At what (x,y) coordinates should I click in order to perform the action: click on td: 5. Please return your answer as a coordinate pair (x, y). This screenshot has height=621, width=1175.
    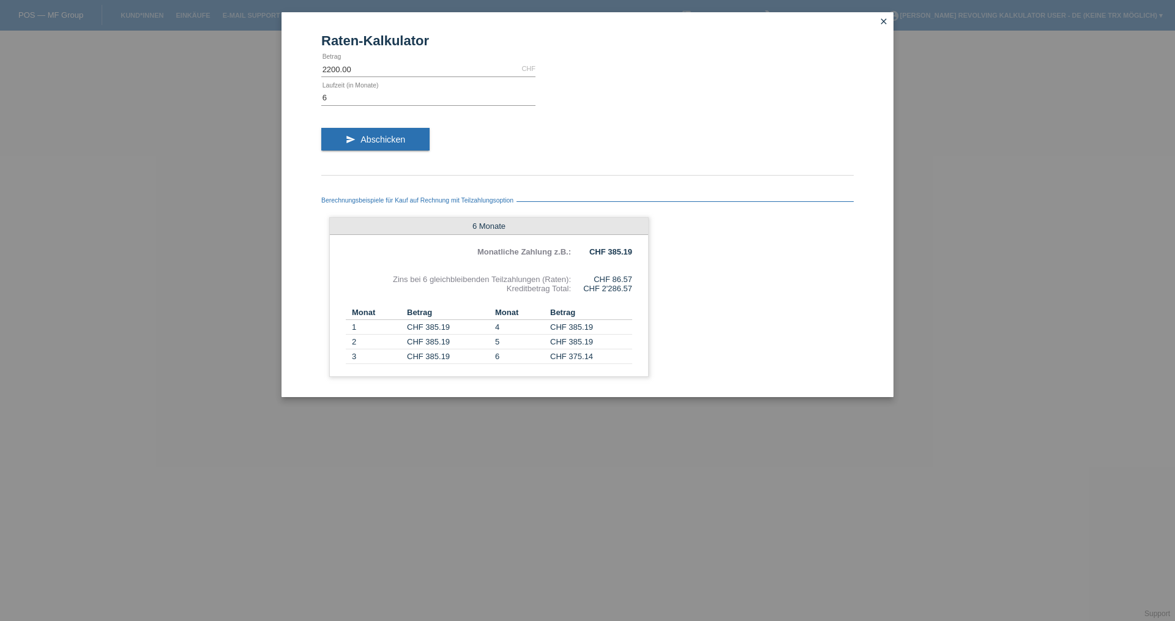
    Looking at the image, I should click on (520, 342).